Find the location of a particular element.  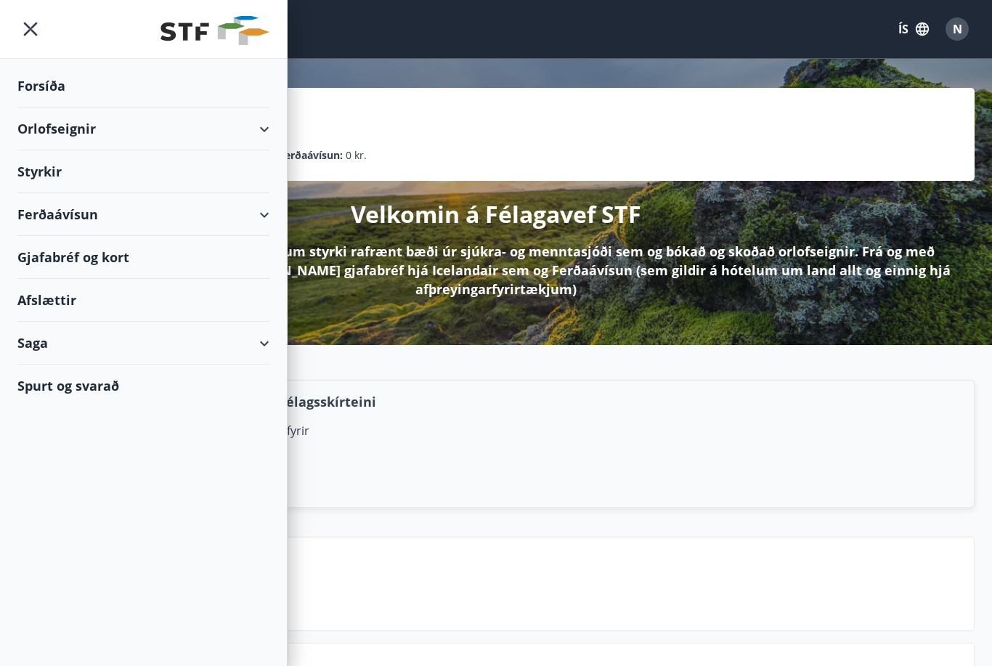

div: Afslættir is located at coordinates (143, 300).